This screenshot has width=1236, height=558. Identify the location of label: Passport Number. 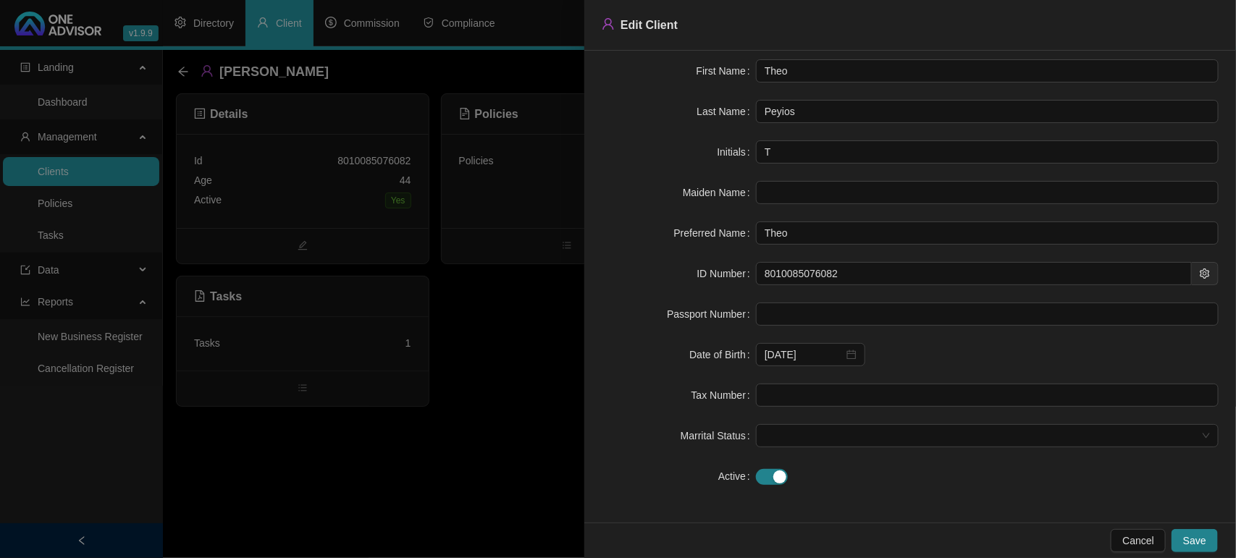
(711, 314).